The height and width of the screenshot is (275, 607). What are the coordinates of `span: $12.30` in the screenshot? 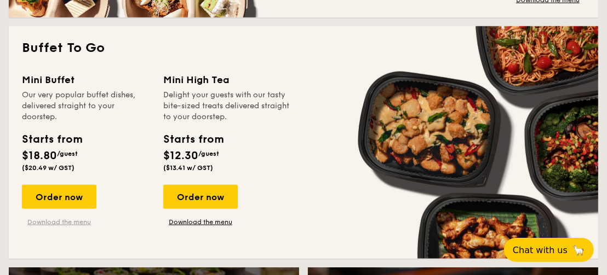 It's located at (181, 156).